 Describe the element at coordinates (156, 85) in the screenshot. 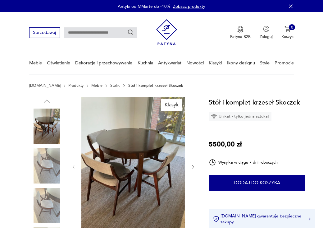

I see `p: Stół i komplet krzeseł Skoczek` at that location.